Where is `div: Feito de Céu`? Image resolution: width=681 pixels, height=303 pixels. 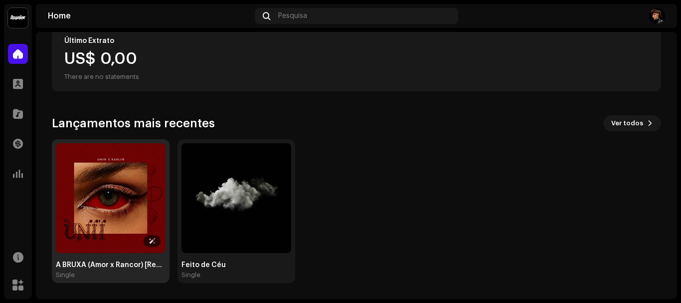
div: Feito de Céu is located at coordinates (236, 265).